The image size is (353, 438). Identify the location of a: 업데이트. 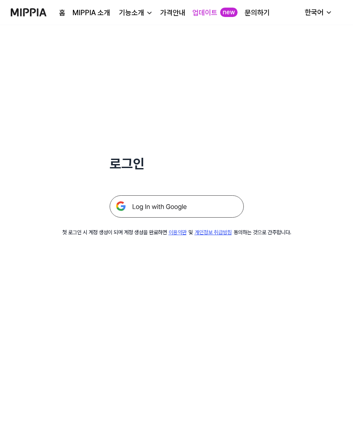
(205, 13).